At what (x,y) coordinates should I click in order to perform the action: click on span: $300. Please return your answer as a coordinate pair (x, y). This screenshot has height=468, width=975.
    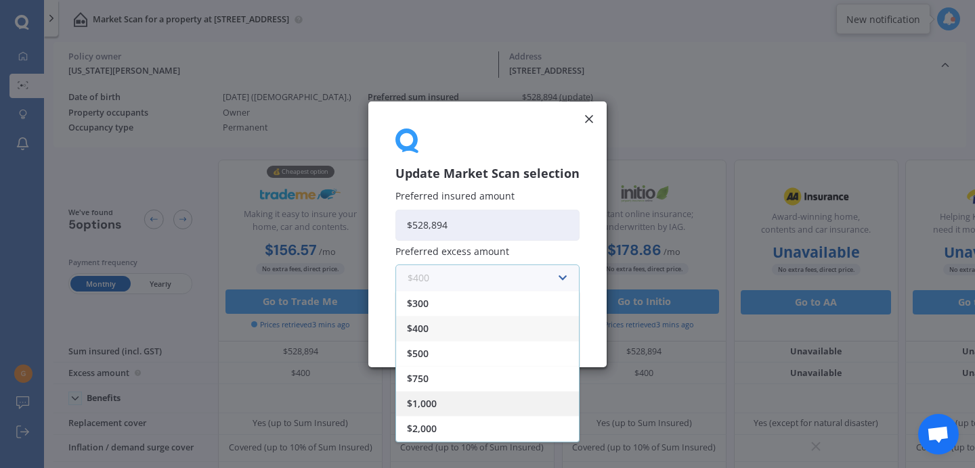
    Looking at the image, I should click on (418, 303).